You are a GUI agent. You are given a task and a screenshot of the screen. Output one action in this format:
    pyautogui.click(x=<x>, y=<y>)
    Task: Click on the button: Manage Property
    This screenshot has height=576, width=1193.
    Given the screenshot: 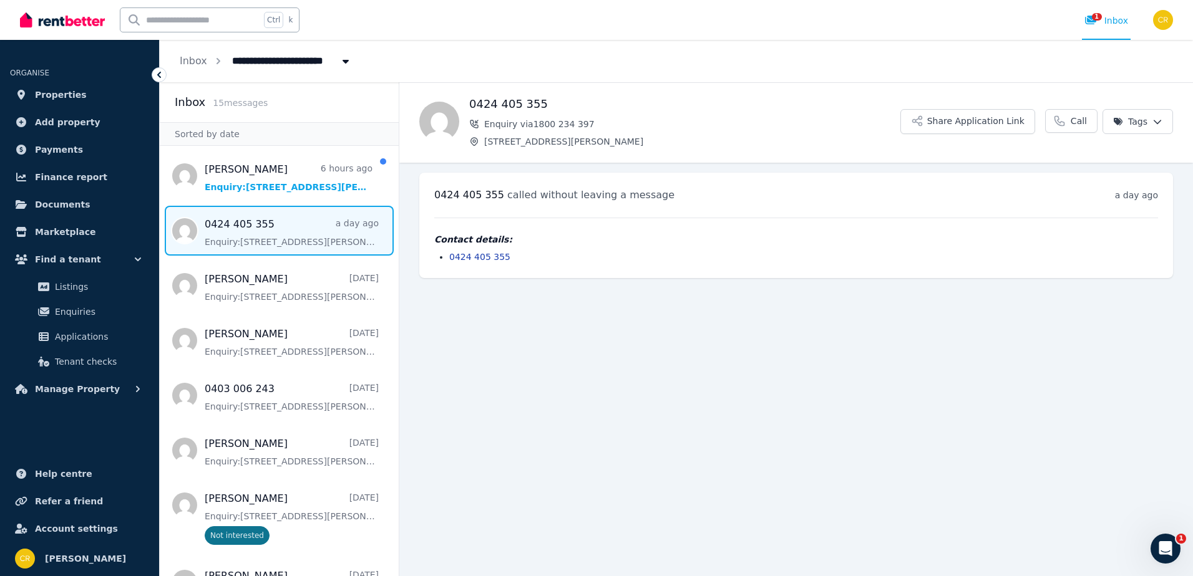 What is the action you would take?
    pyautogui.click(x=79, y=389)
    